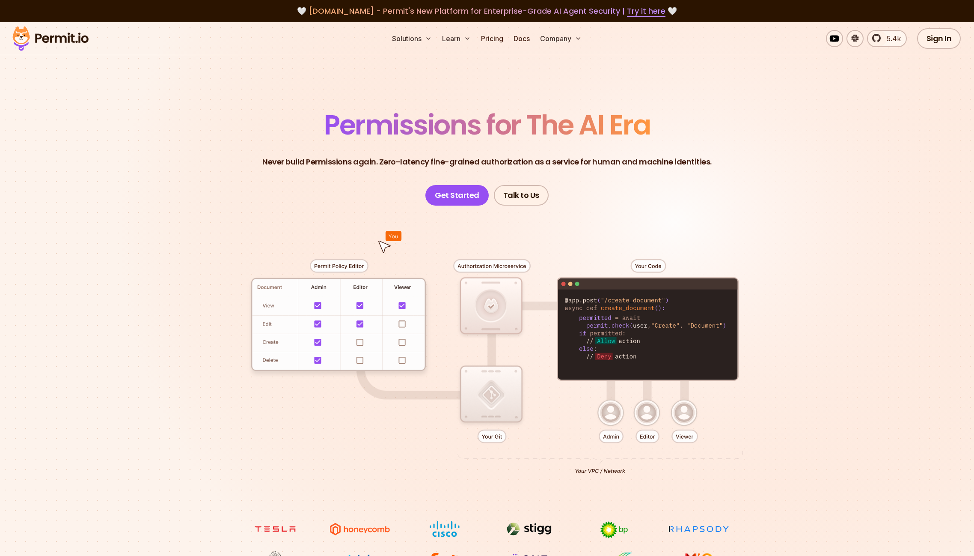 Image resolution: width=974 pixels, height=556 pixels. I want to click on img: bp, so click(614, 529).